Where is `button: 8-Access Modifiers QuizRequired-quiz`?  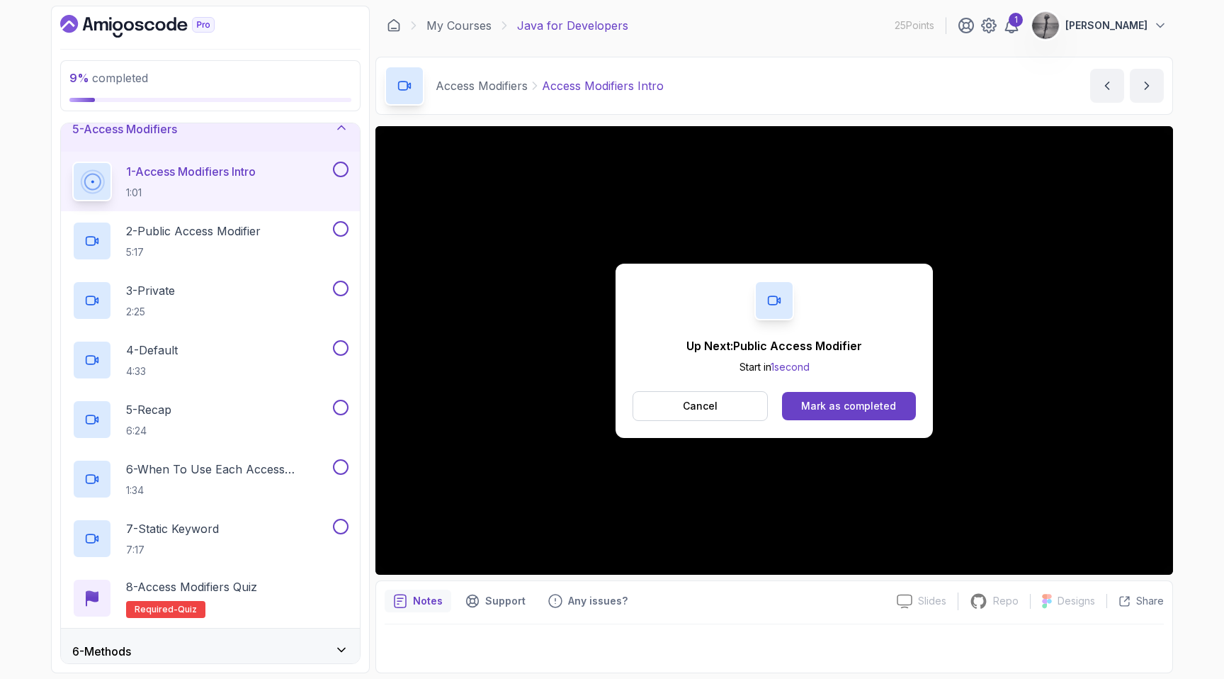
button: 8-Access Modifiers QuizRequired-quiz is located at coordinates (210, 598).